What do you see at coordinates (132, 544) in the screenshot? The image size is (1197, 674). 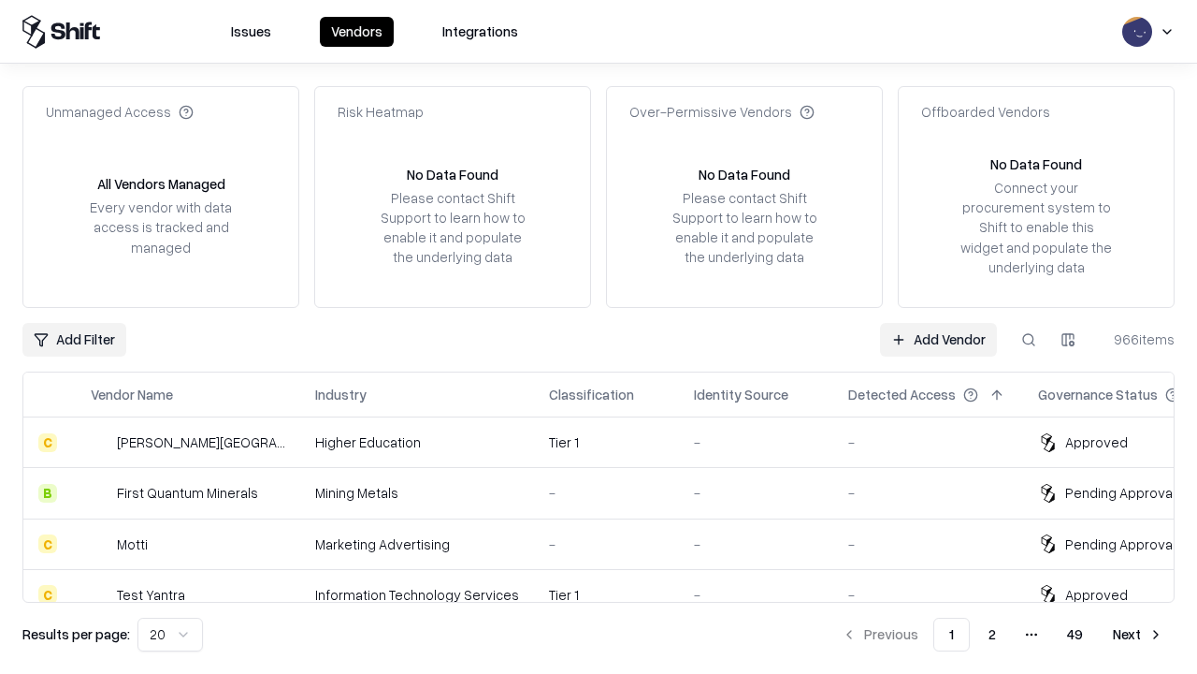 I see `div: Motti` at bounding box center [132, 544].